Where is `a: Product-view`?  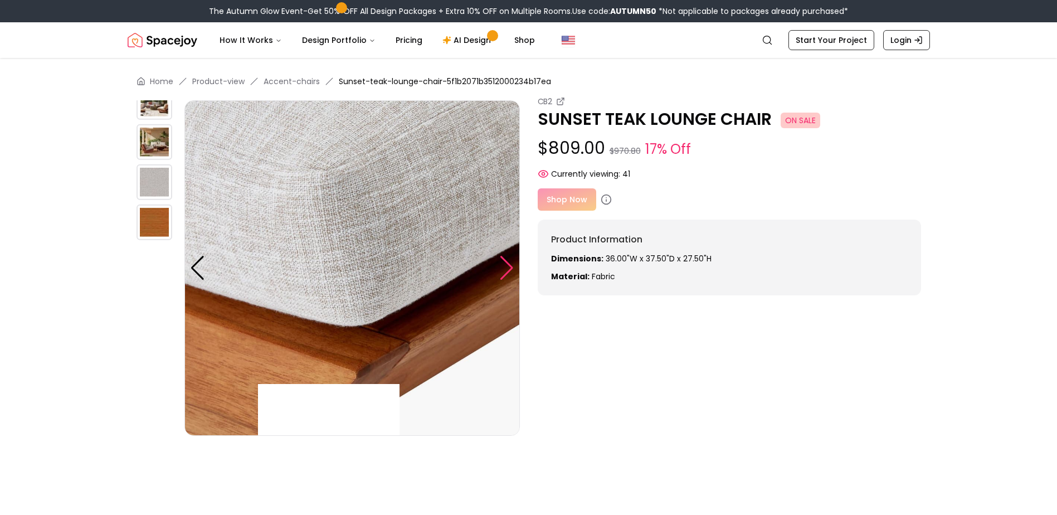
a: Product-view is located at coordinates (218, 81).